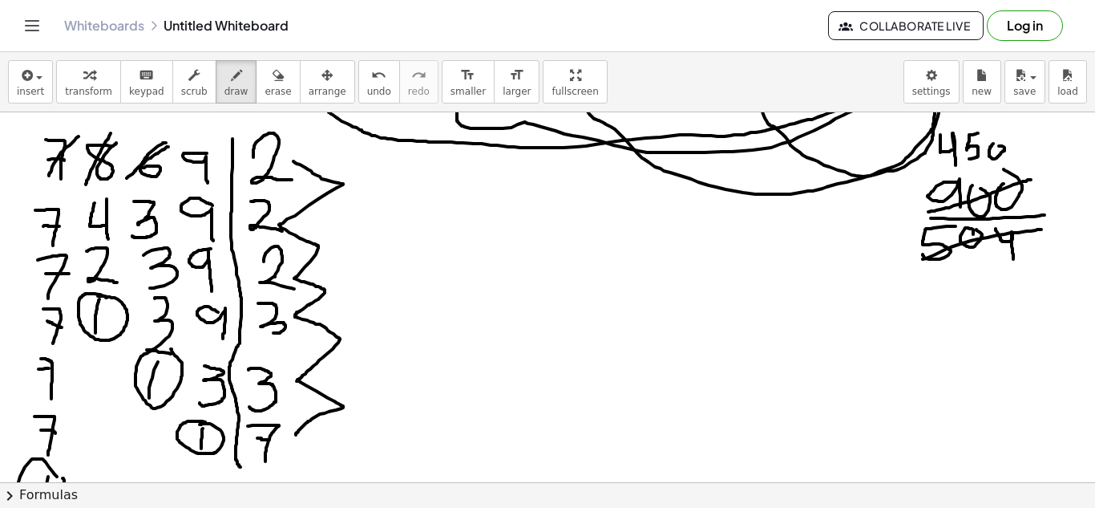  I want to click on button: fullscreen, so click(575, 82).